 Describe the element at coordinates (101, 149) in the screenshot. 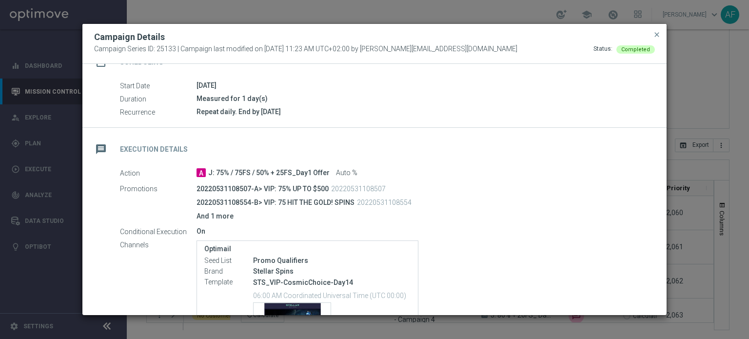

I see `i: message` at that location.